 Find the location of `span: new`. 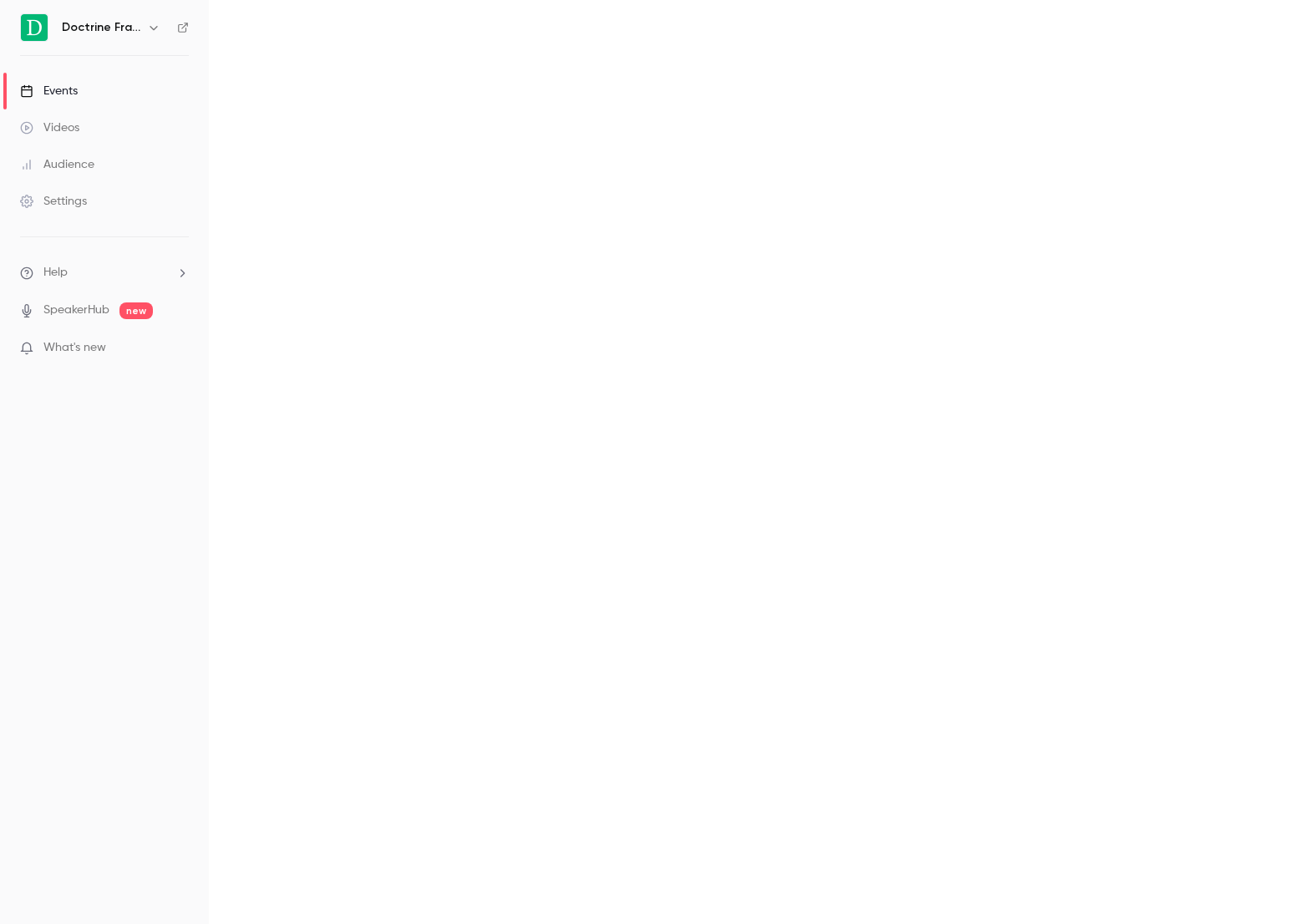

span: new is located at coordinates (136, 311).